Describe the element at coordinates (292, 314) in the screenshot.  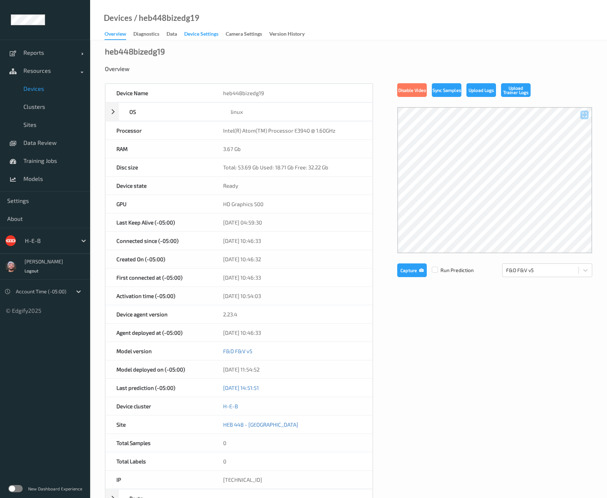
I see `div: 2.23.4` at that location.